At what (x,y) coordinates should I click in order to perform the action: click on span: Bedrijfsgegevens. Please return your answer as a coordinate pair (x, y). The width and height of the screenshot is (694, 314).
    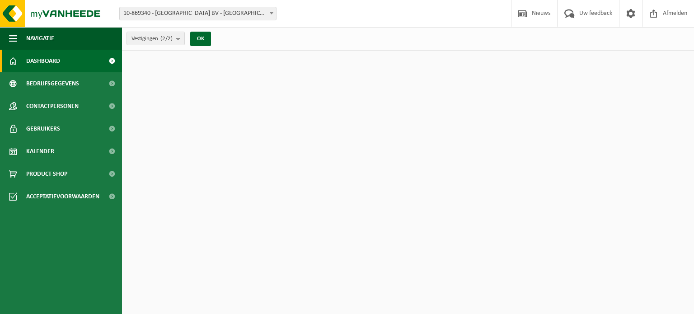
    Looking at the image, I should click on (52, 84).